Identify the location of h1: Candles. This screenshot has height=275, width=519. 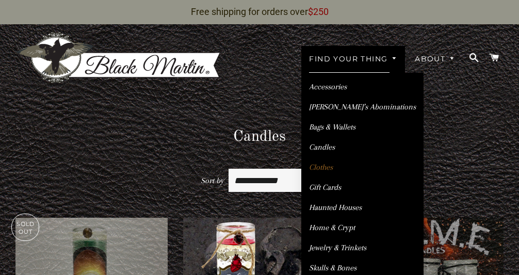
(260, 137).